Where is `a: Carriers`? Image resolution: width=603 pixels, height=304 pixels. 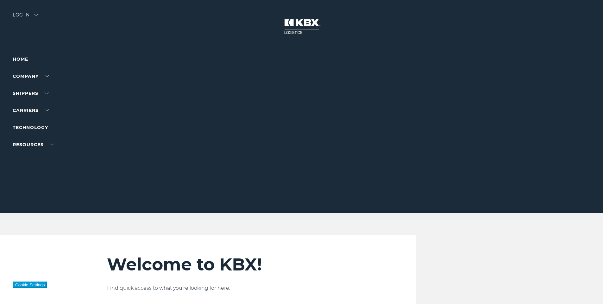
a: Carriers is located at coordinates (31, 111).